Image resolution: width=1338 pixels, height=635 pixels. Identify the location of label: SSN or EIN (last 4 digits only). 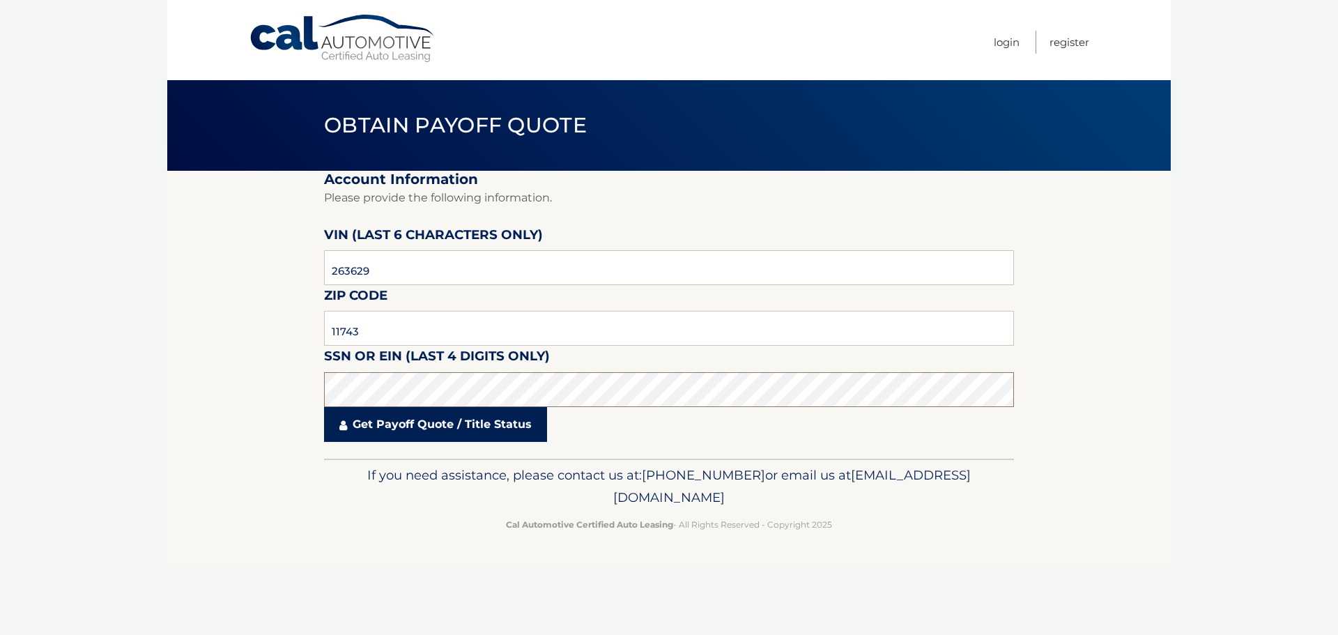
(437, 358).